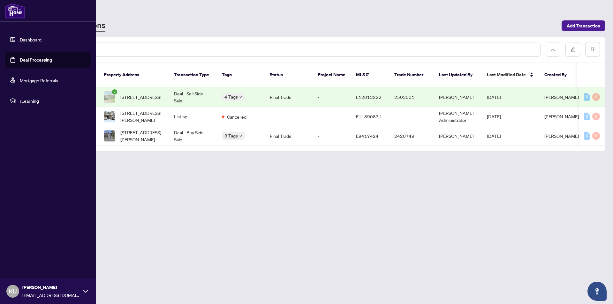 Image resolution: width=613 pixels, height=304 pixels. What do you see at coordinates (367, 136) in the screenshot?
I see `span: E9417424` at bounding box center [367, 136].